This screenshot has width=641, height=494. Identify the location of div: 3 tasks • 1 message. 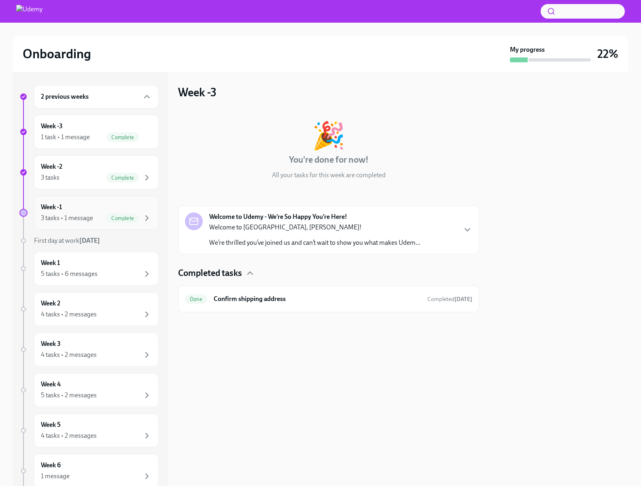
(67, 218).